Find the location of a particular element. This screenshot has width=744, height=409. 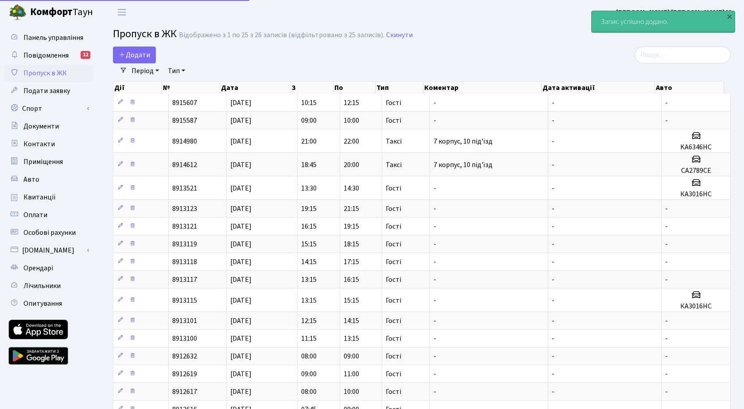

span: 12:15 is located at coordinates (351, 103).